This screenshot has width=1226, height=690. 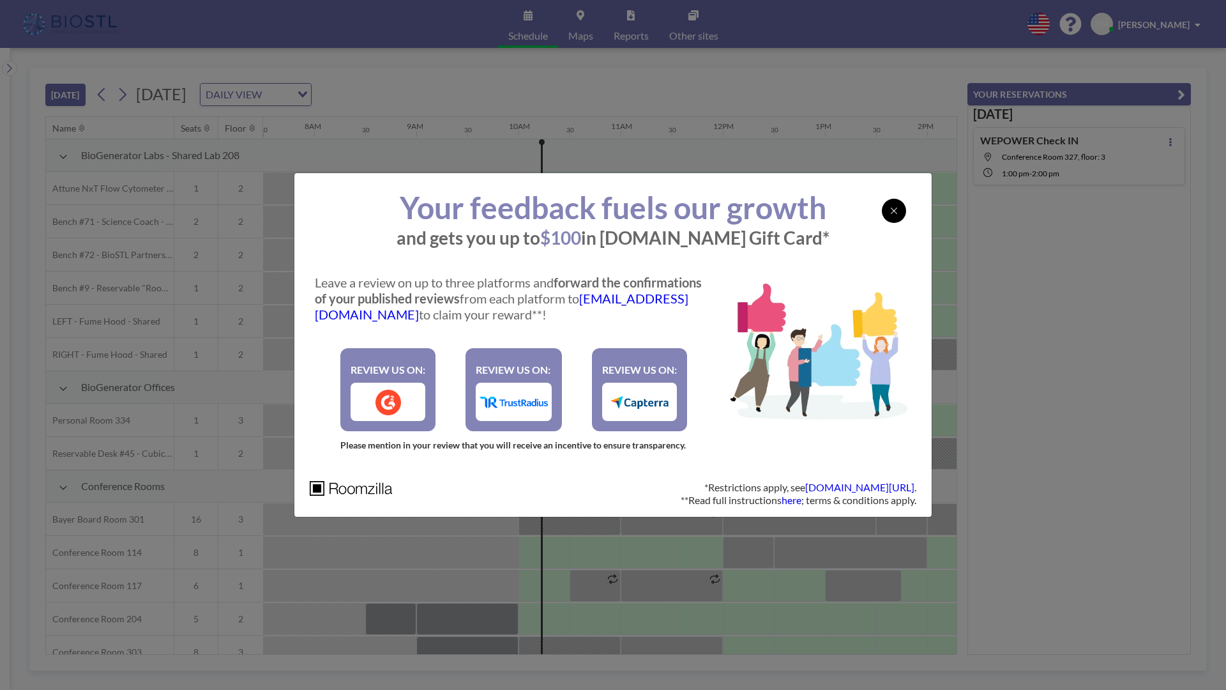 I want to click on img: g2.1ce85328.png, so click(x=388, y=402).